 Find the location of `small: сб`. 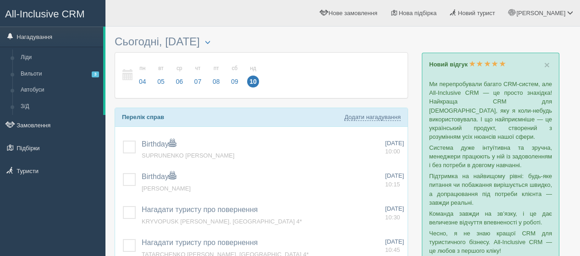

small: сб is located at coordinates (235, 68).